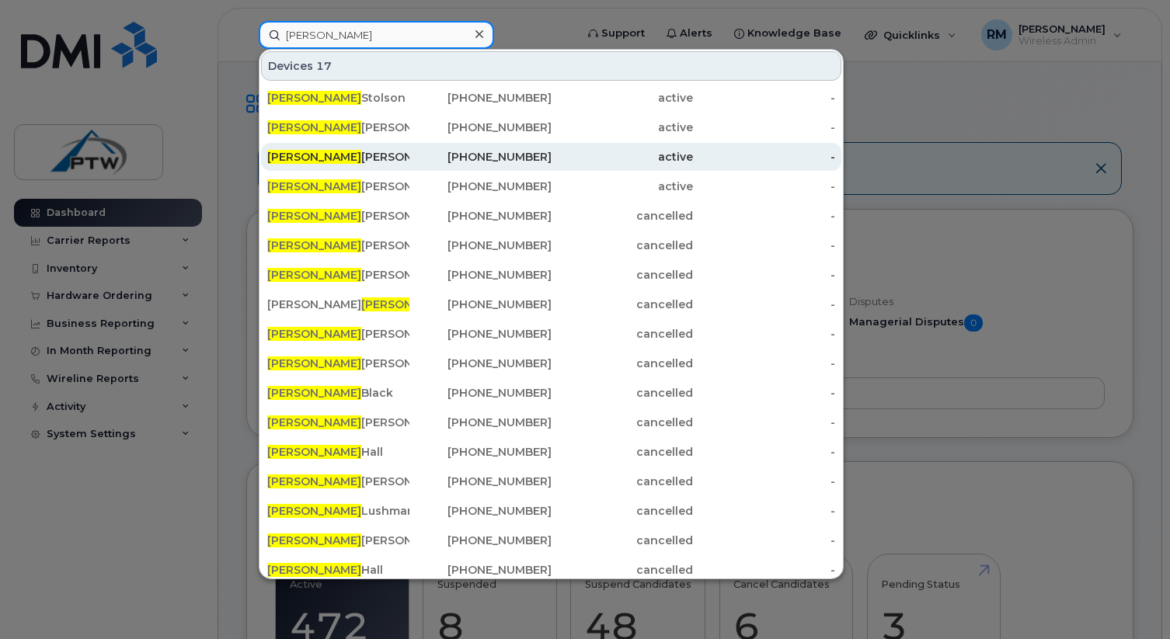  What do you see at coordinates (324, 66) in the screenshot?
I see `span: 17` at bounding box center [324, 66].